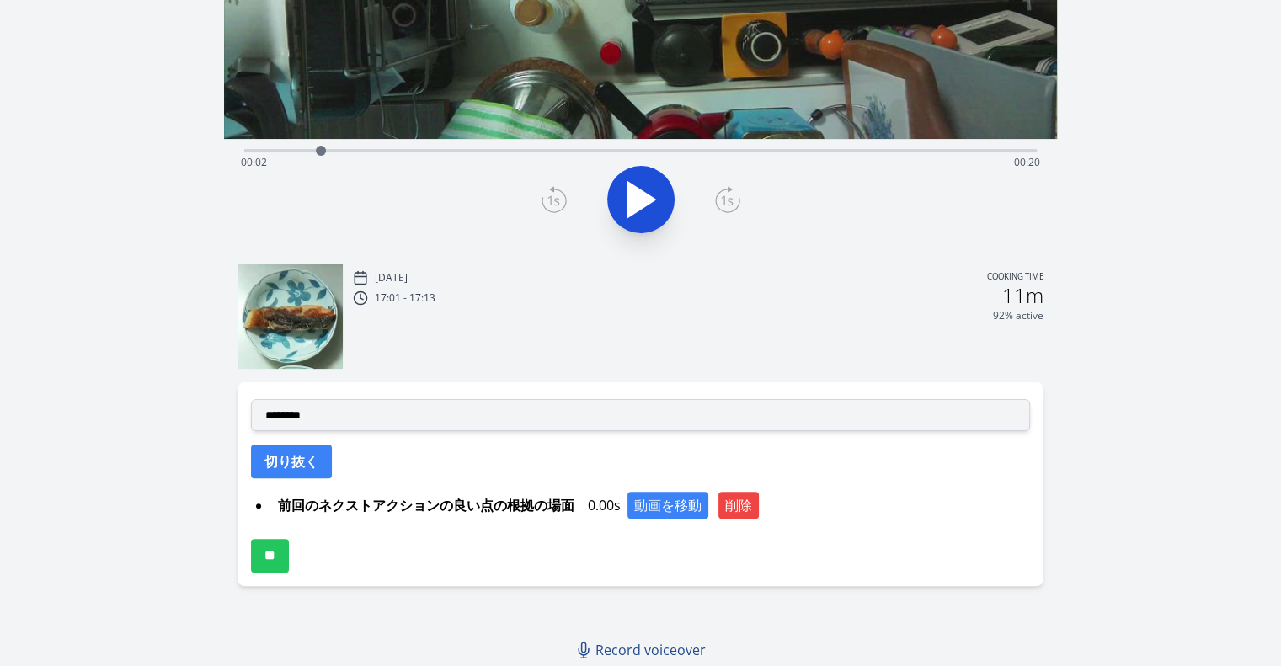 The image size is (1281, 666). Describe the element at coordinates (1022, 296) in the screenshot. I see `h2: 11m` at that location.